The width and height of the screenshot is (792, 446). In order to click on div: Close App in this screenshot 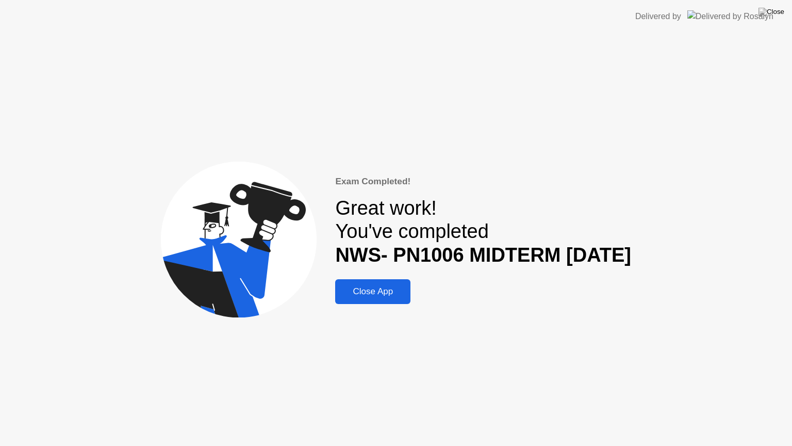, I will do `click(373, 291)`.